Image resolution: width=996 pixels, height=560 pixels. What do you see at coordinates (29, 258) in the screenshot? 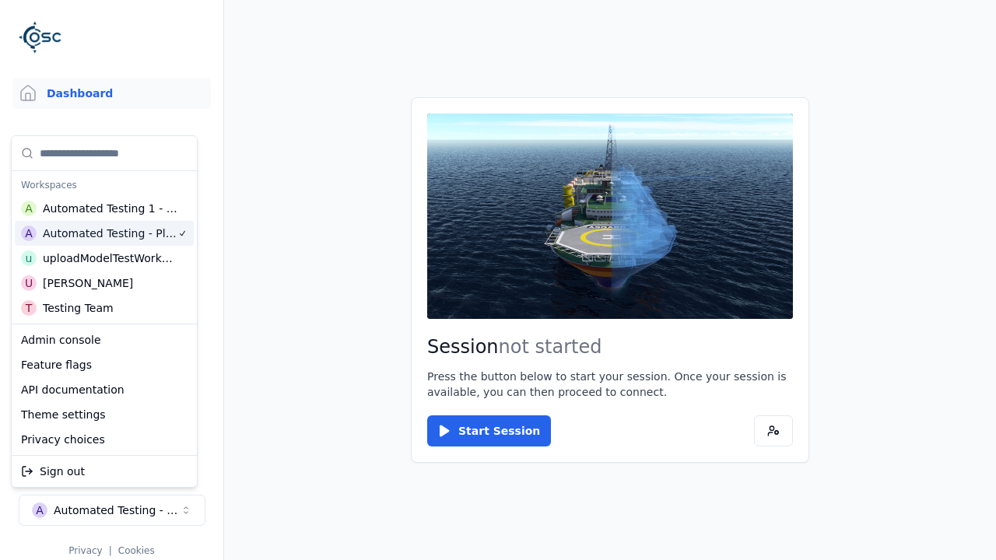
I see `div: u` at bounding box center [29, 258].